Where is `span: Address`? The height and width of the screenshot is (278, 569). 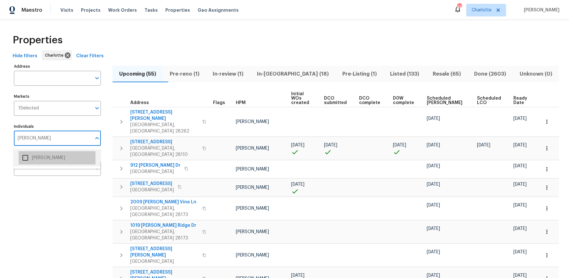 span: Address is located at coordinates (140, 103).